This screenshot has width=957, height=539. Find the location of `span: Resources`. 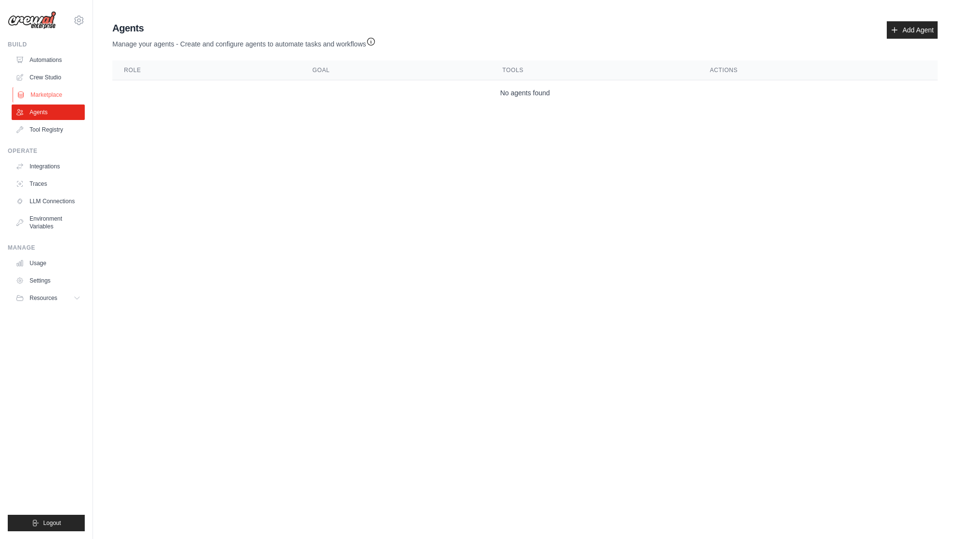

span: Resources is located at coordinates (43, 298).